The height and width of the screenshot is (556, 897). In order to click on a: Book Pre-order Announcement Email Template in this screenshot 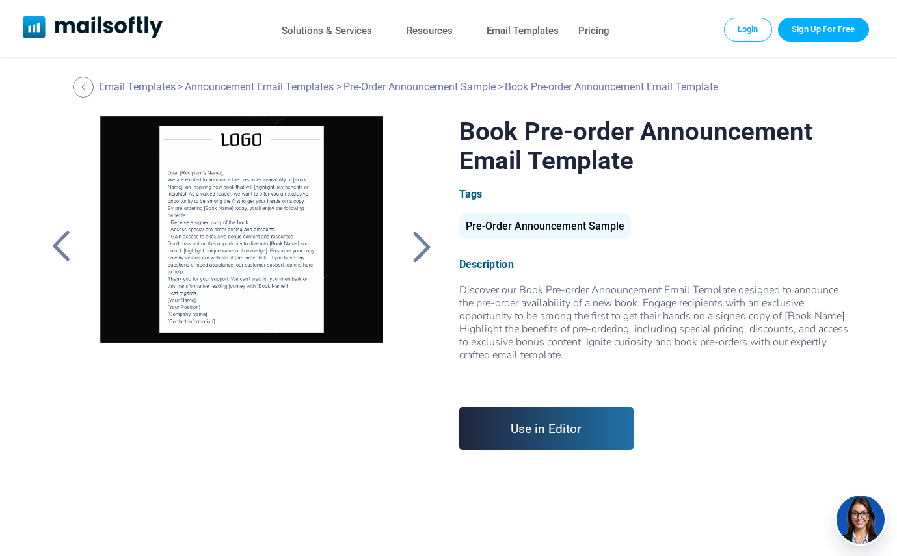, I will do `click(241, 279)`.